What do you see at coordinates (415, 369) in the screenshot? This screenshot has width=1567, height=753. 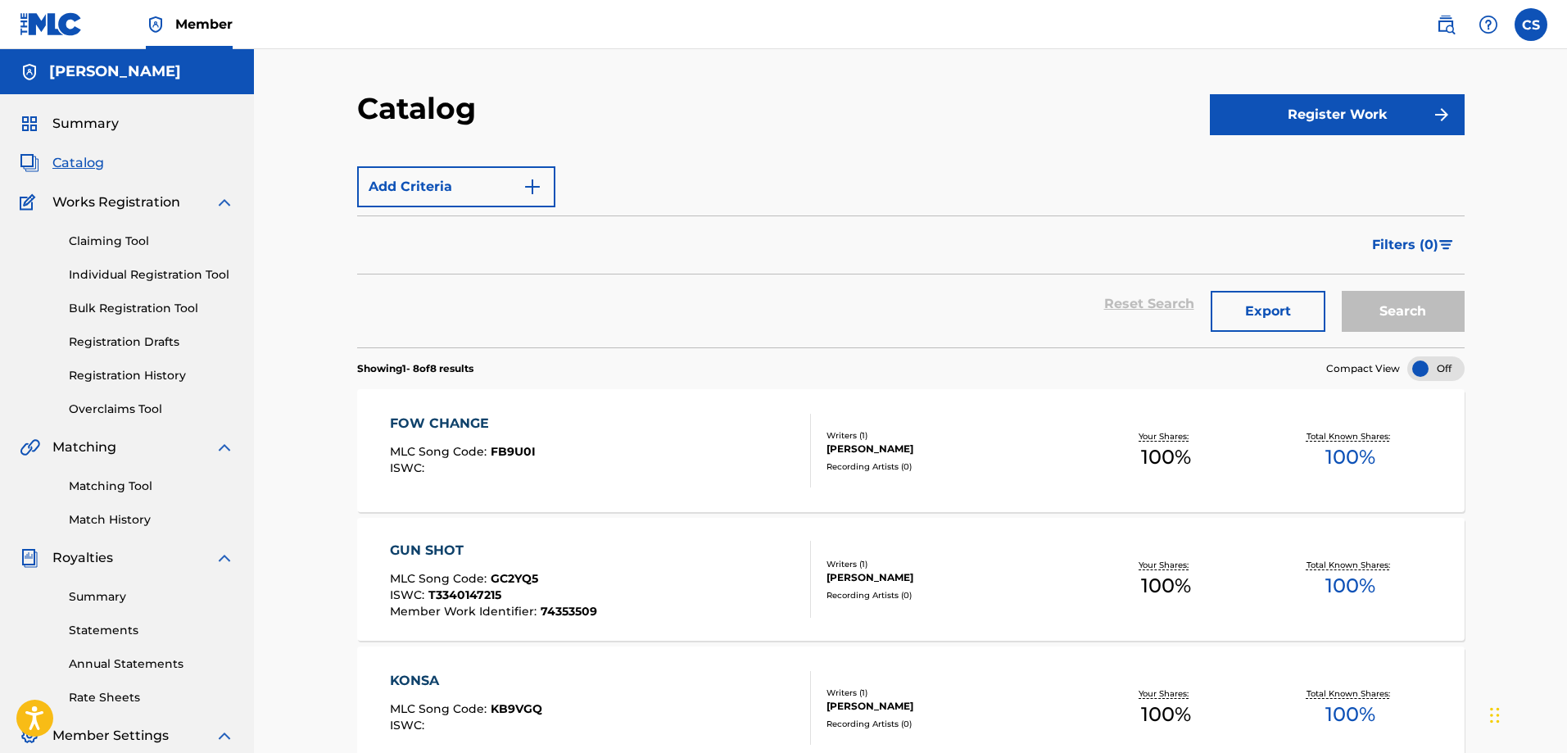 I see `p: Showing 1 - 8 of 8 results` at bounding box center [415, 369].